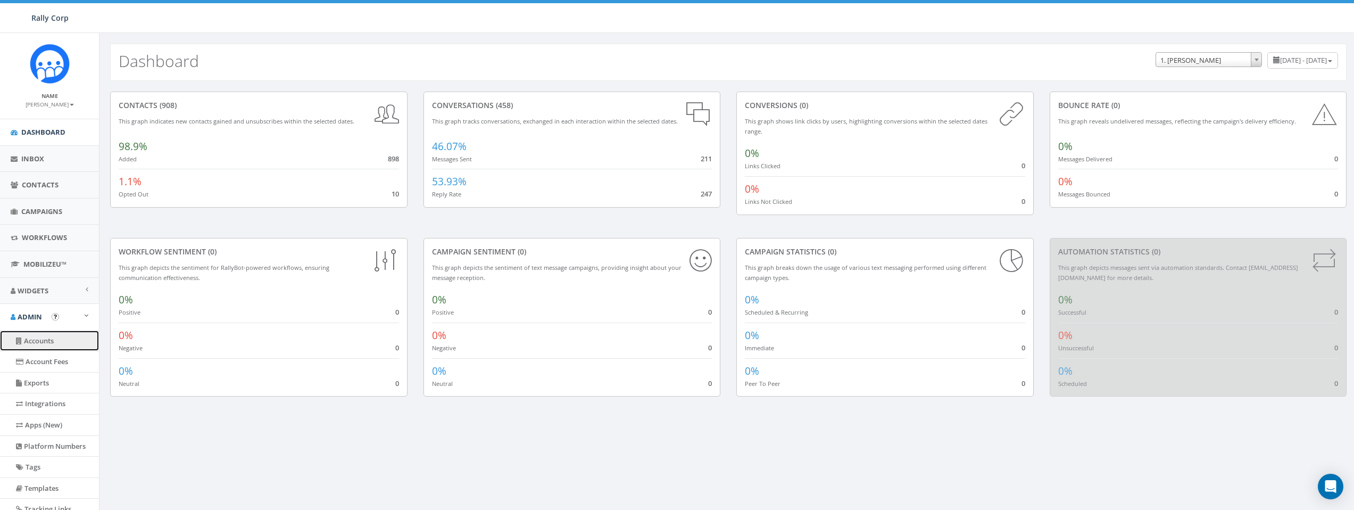 This screenshot has height=510, width=1354. What do you see at coordinates (32, 159) in the screenshot?
I see `span: Inbox` at bounding box center [32, 159].